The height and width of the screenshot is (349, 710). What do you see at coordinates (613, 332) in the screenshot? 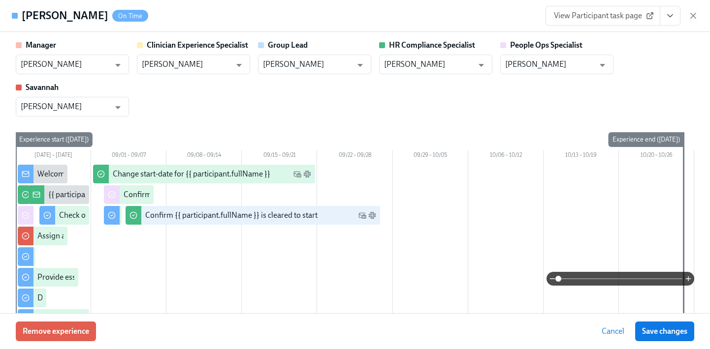
I see `button: Cancel` at bounding box center [613, 332].